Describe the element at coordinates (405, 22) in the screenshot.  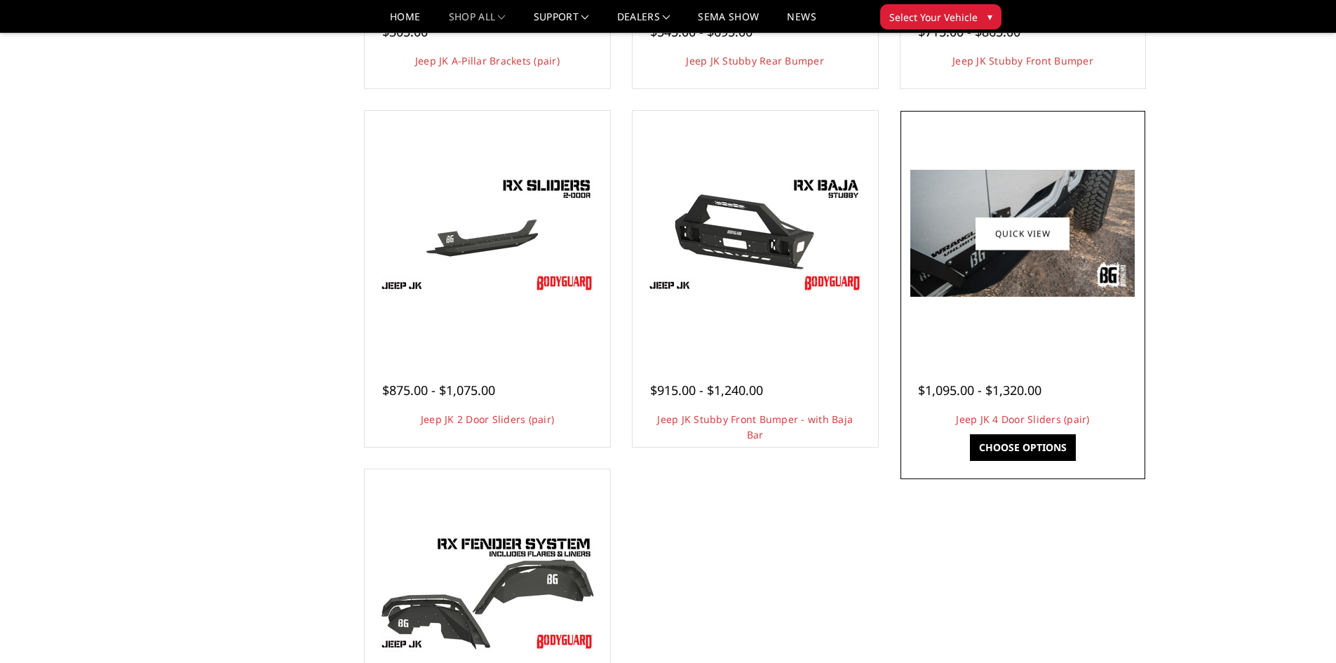
I see `a: Home` at that location.